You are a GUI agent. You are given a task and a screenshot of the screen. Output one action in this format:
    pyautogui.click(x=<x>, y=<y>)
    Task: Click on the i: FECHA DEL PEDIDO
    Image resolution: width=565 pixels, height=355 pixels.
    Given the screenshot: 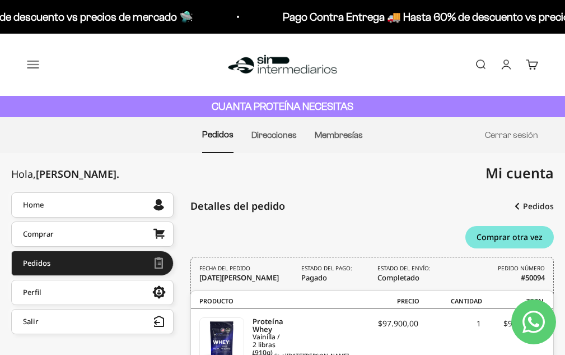 What is the action you would take?
    pyautogui.click(x=225, y=268)
    